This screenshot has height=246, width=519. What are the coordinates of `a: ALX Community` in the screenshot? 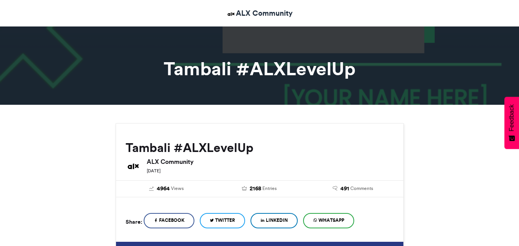 It's located at (259, 13).